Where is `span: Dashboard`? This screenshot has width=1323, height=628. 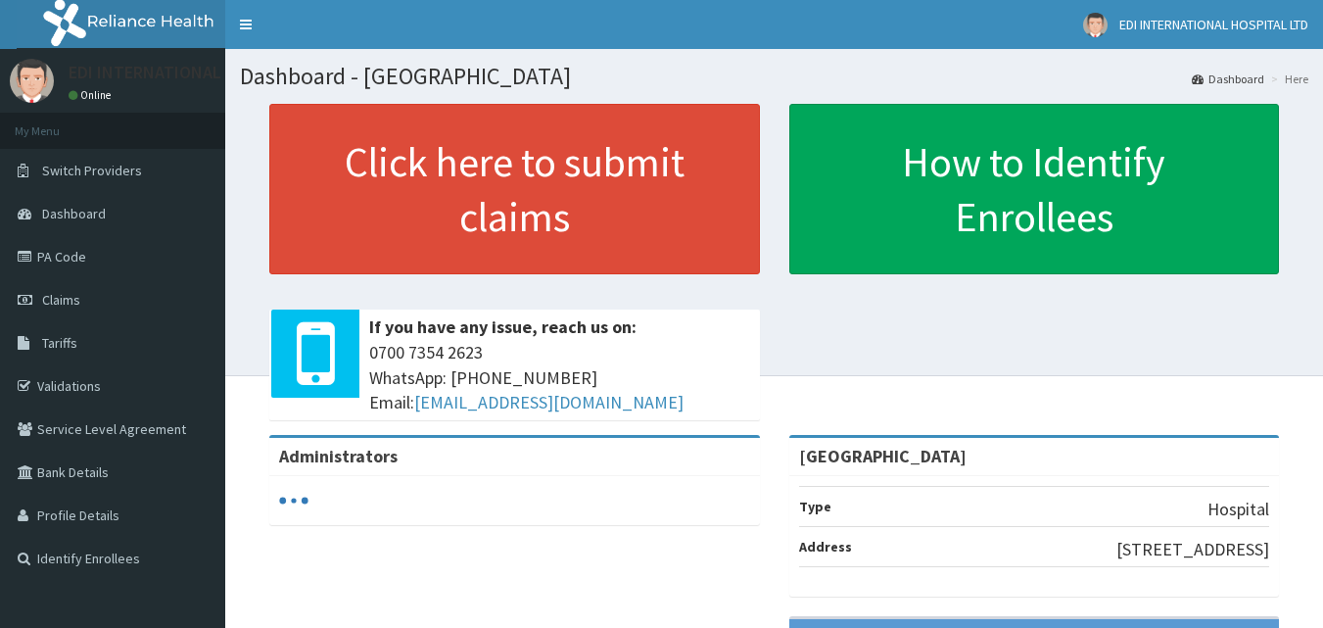
span: Dashboard is located at coordinates (73, 214).